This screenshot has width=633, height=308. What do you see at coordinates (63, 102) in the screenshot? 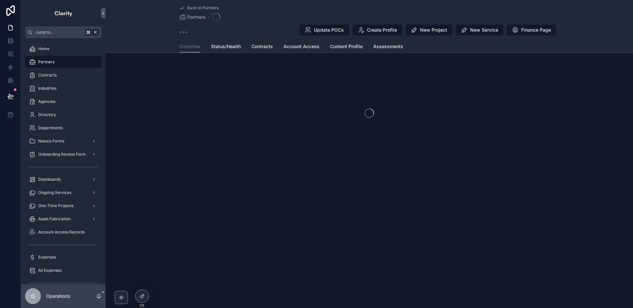
I see `a: Agencies` at bounding box center [63, 102].